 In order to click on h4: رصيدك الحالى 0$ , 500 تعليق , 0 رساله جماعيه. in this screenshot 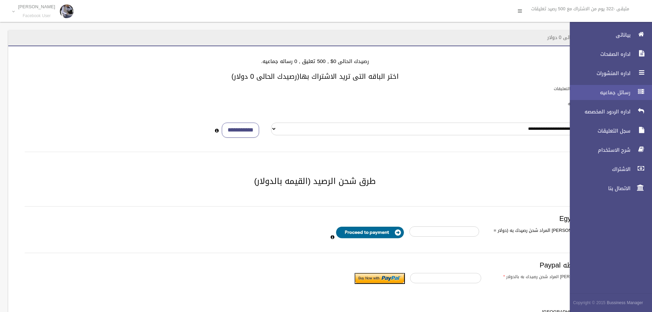, I will do `click(315, 61)`.